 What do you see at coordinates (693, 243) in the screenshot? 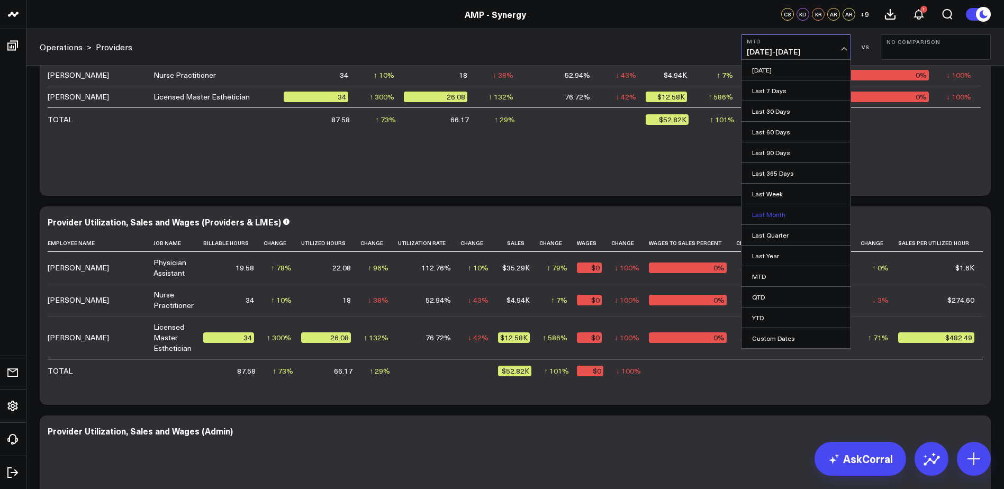
I see `th: Wages To Sales Percent` at bounding box center [693, 243].